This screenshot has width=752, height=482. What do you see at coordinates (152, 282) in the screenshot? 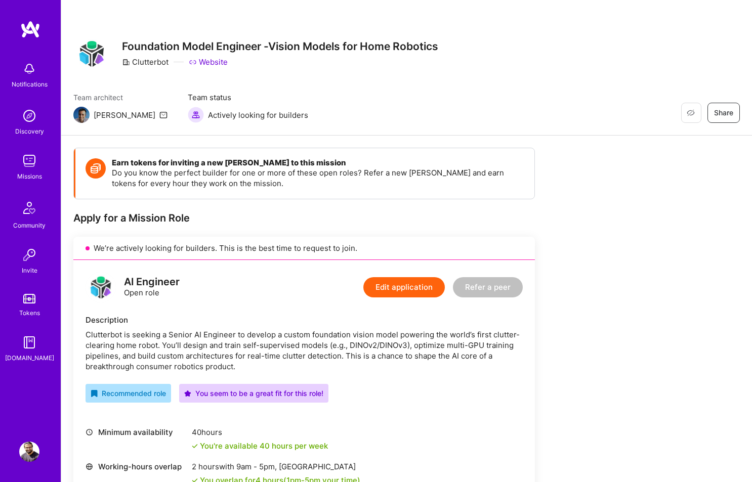
I see `div: AI Engineer` at bounding box center [152, 282].